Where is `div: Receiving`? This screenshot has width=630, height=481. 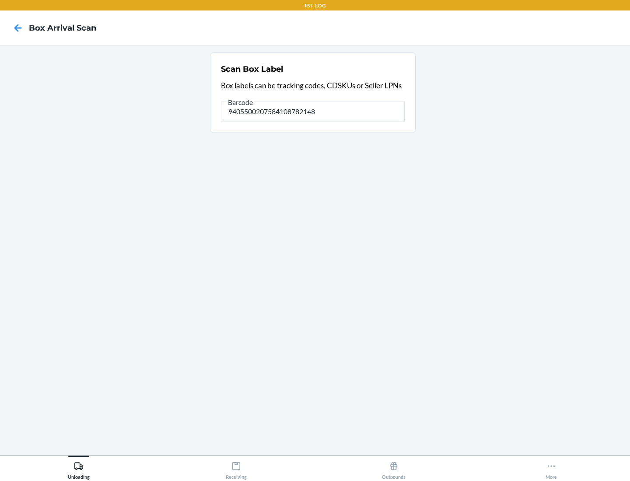 div: Receiving is located at coordinates (236, 469).